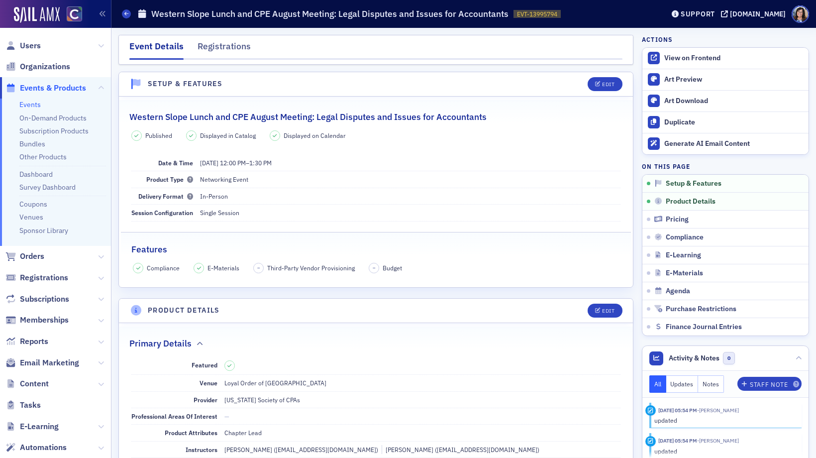 The height and width of the screenshot is (458, 816). Describe the element at coordinates (224, 179) in the screenshot. I see `span: Networking Event` at that location.